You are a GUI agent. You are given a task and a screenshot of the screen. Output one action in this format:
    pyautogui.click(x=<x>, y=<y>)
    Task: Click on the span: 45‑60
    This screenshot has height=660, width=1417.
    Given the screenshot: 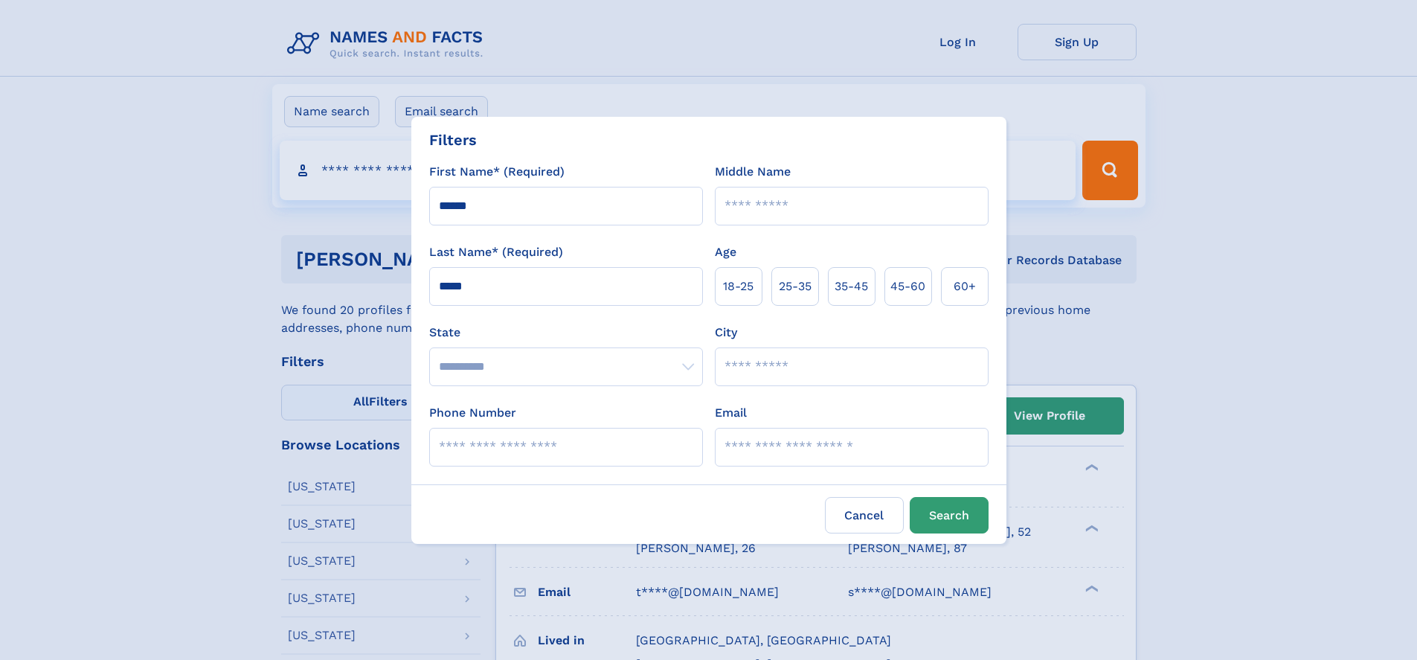 What is the action you would take?
    pyautogui.click(x=907, y=286)
    